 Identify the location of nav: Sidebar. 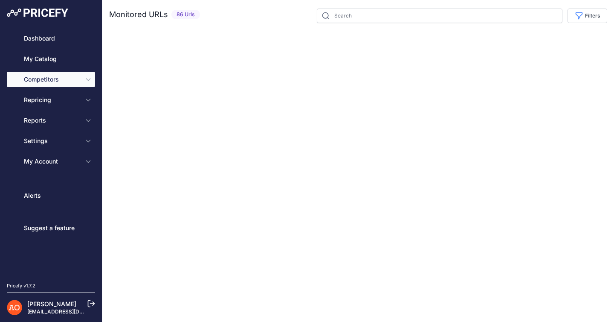
(51, 151).